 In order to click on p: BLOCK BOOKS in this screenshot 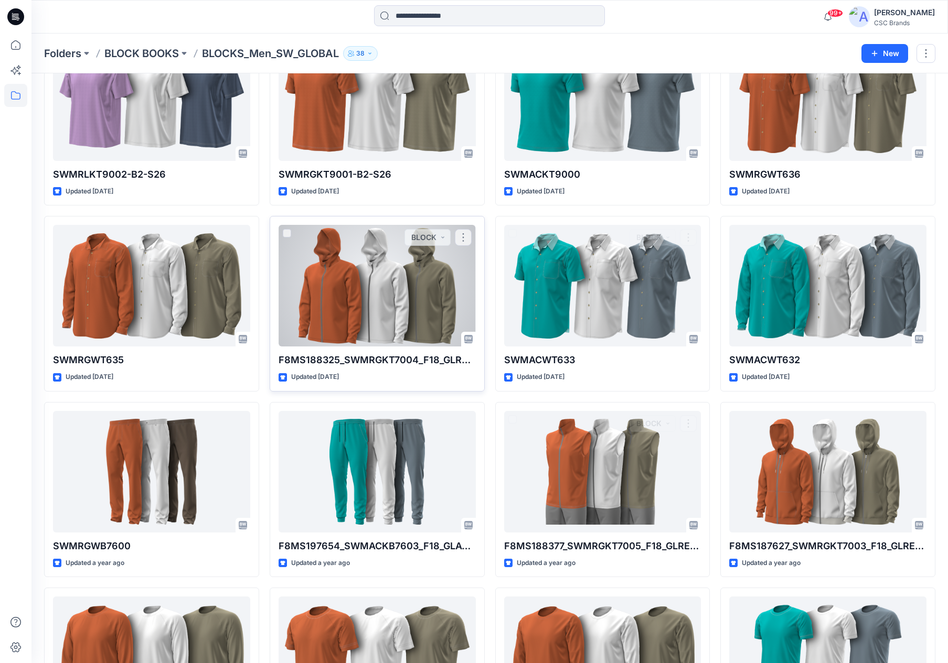, I will do `click(142, 53)`.